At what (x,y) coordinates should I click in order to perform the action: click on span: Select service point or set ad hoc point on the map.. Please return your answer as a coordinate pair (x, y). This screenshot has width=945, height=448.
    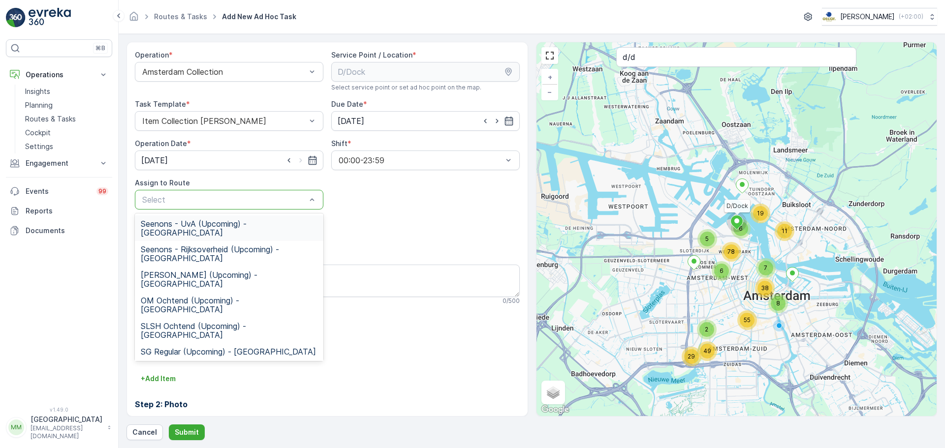
    Looking at the image, I should click on (406, 88).